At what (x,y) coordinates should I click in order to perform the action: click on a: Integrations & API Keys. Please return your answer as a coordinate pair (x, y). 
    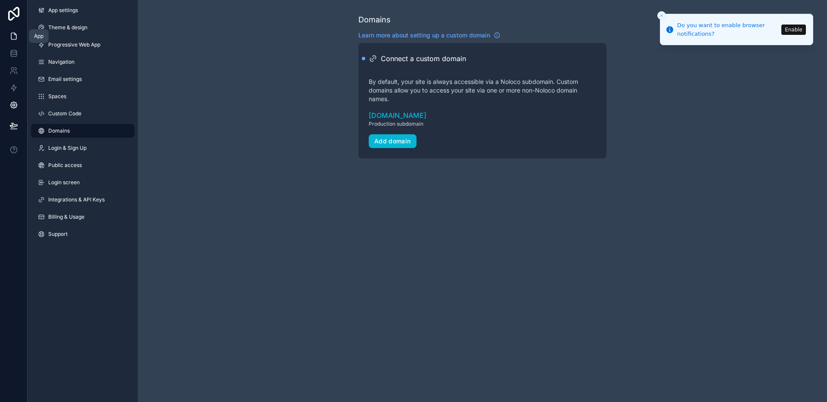
    Looking at the image, I should click on (83, 200).